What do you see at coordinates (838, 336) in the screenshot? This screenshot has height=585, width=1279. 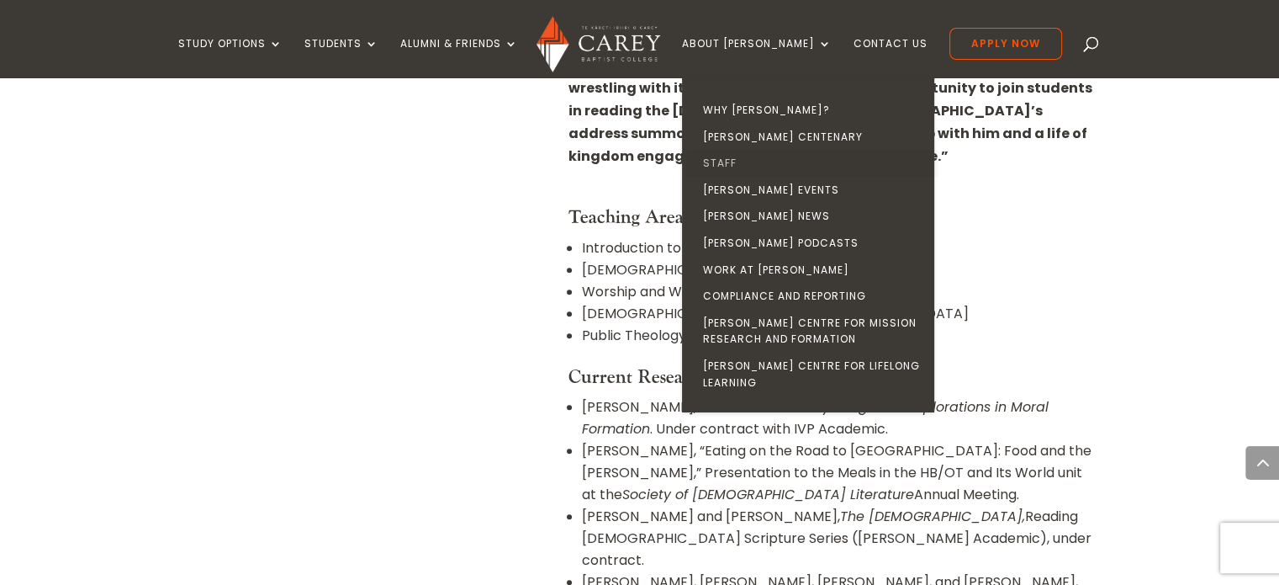 I see `li: Public Theology` at bounding box center [838, 336].